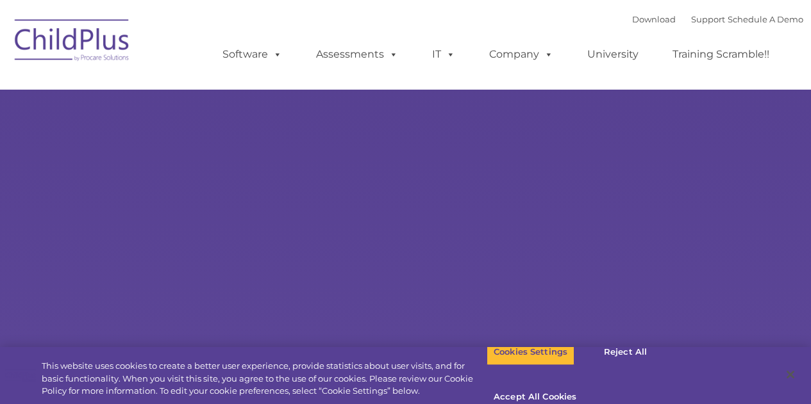 Image resolution: width=811 pixels, height=404 pixels. I want to click on button: Reject All, so click(625, 353).